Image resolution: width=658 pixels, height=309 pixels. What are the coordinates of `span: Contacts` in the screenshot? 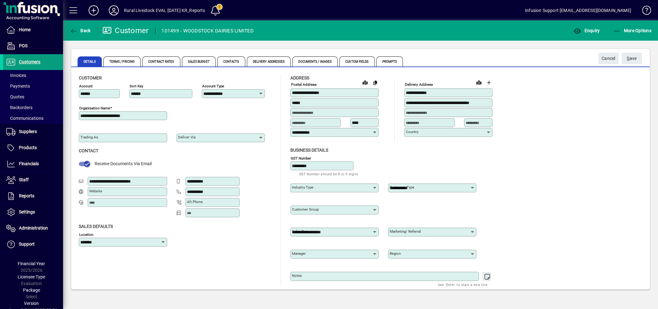 It's located at (231, 61).